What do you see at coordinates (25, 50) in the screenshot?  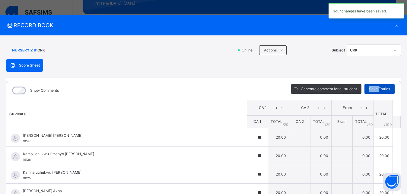 I see `span: NURSERY 2 B :` at bounding box center [25, 50].